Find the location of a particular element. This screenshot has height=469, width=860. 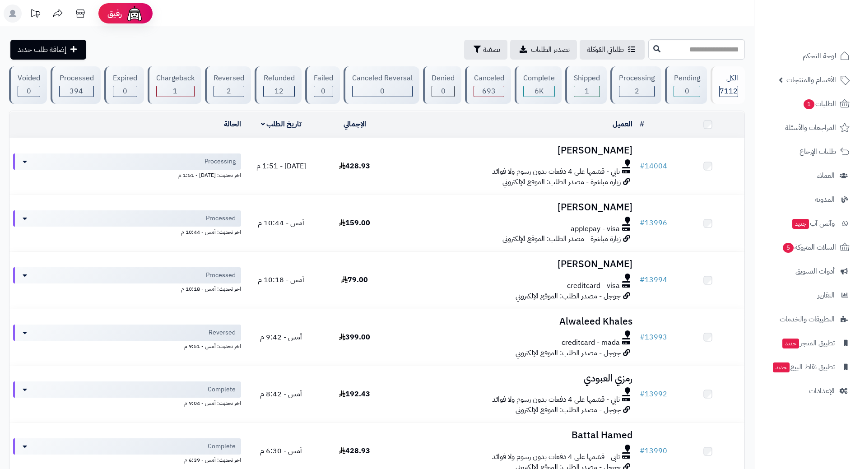

a: التقارير is located at coordinates (807, 295).